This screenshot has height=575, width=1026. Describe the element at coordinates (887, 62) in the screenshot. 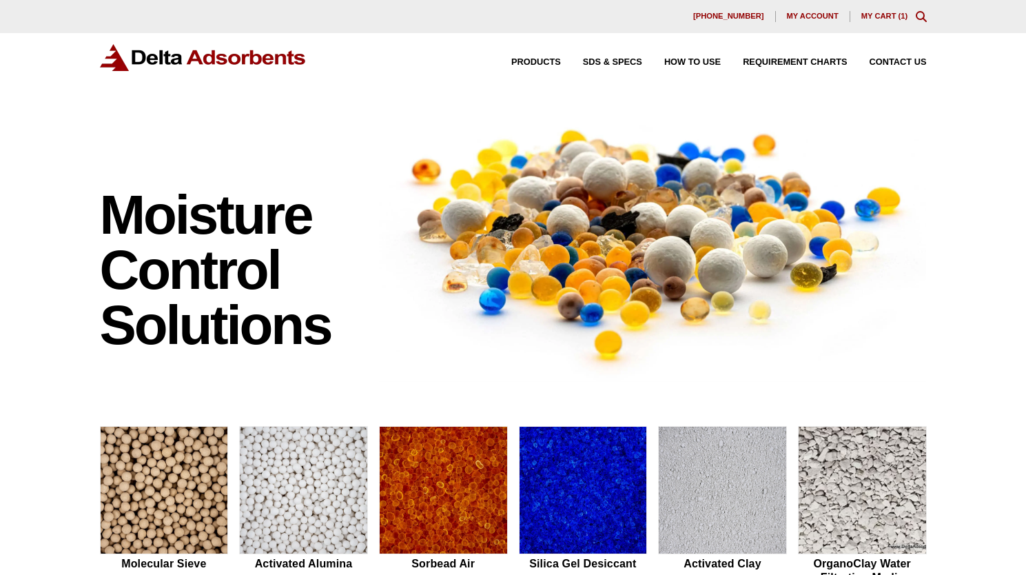

I see `a: Contact Us` at that location.